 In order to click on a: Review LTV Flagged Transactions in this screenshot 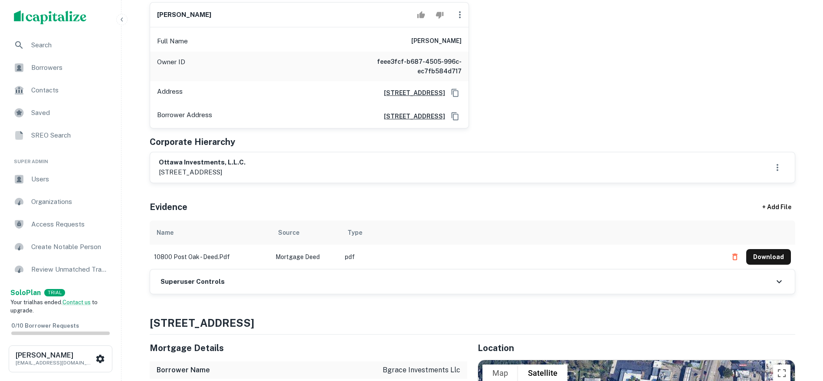, I will do `click(60, 292)`.